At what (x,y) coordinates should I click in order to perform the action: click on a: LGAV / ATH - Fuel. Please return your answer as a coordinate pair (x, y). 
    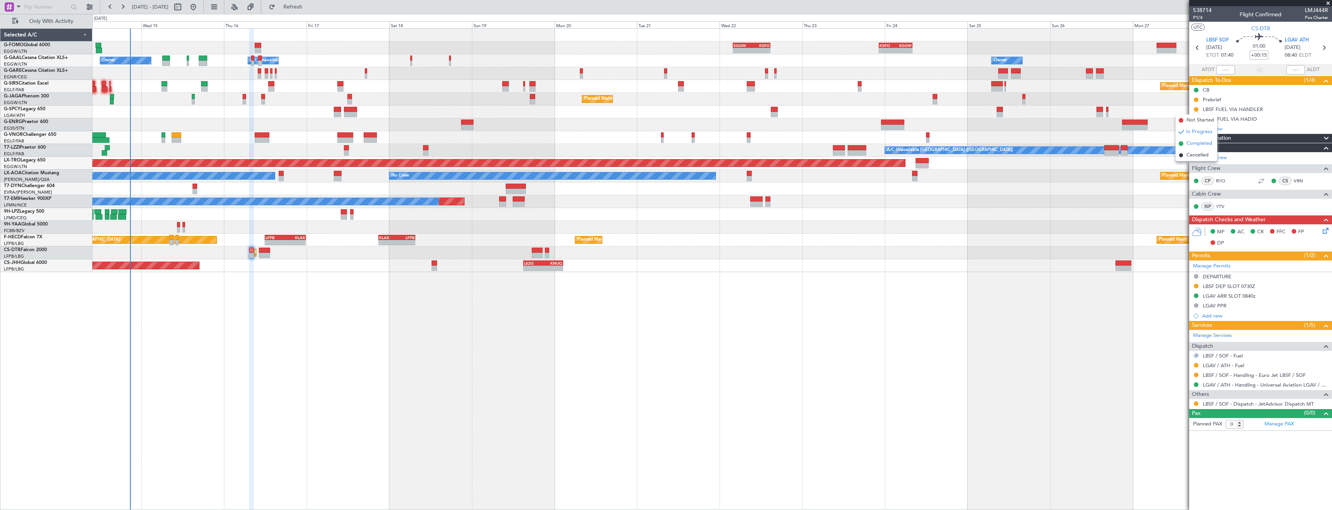
    Looking at the image, I should click on (1223, 365).